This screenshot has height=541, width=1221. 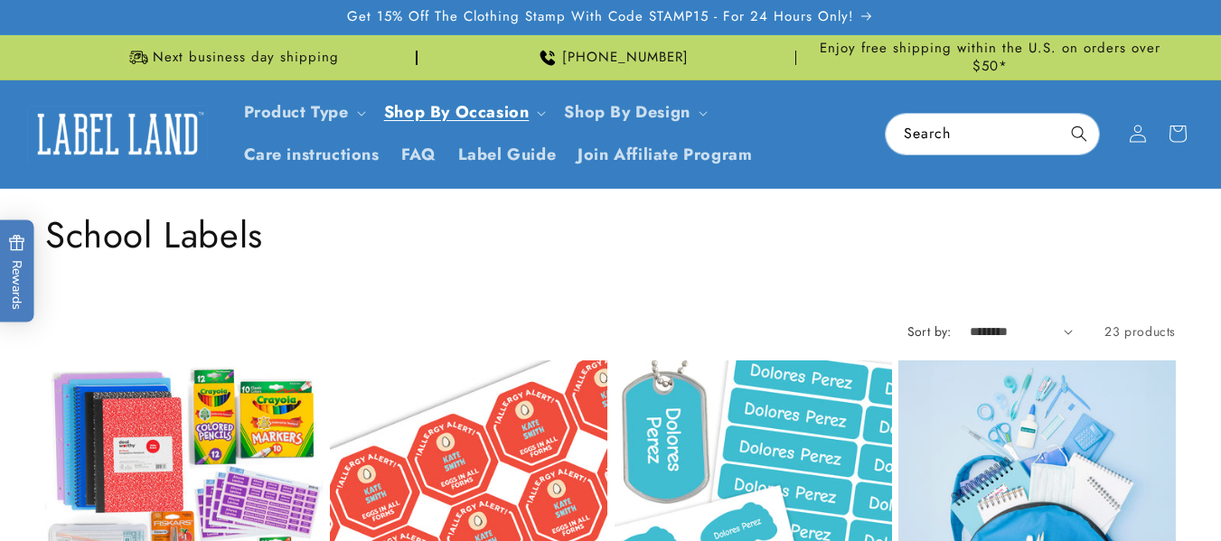 I want to click on span: Get 15% Off The Clothing Stamp With Code STAMP15 - For 24 Hours Only!, so click(x=600, y=17).